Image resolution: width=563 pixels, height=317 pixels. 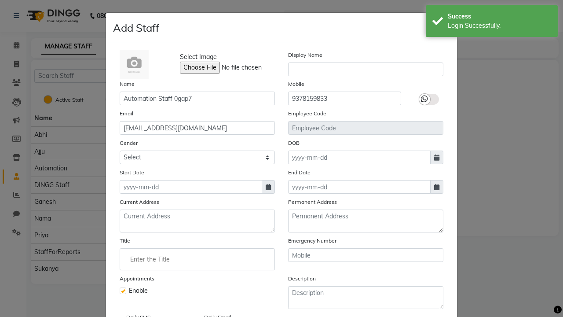 What do you see at coordinates (499, 25) in the screenshot?
I see `div: Login Successfully.` at bounding box center [499, 25].